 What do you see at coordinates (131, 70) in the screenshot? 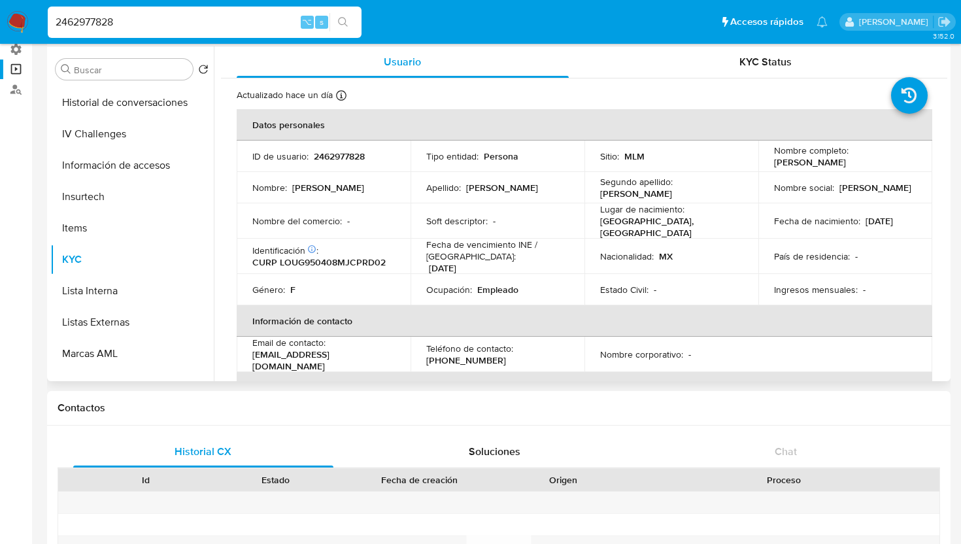
I see `input: Buscar` at bounding box center [131, 70].